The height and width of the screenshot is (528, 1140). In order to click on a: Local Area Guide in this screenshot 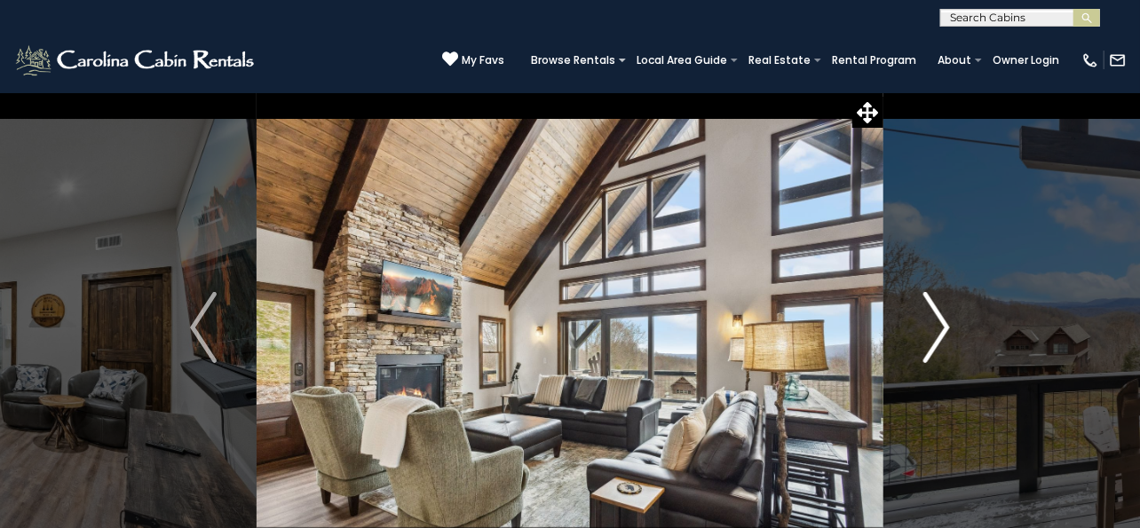, I will do `click(682, 60)`.